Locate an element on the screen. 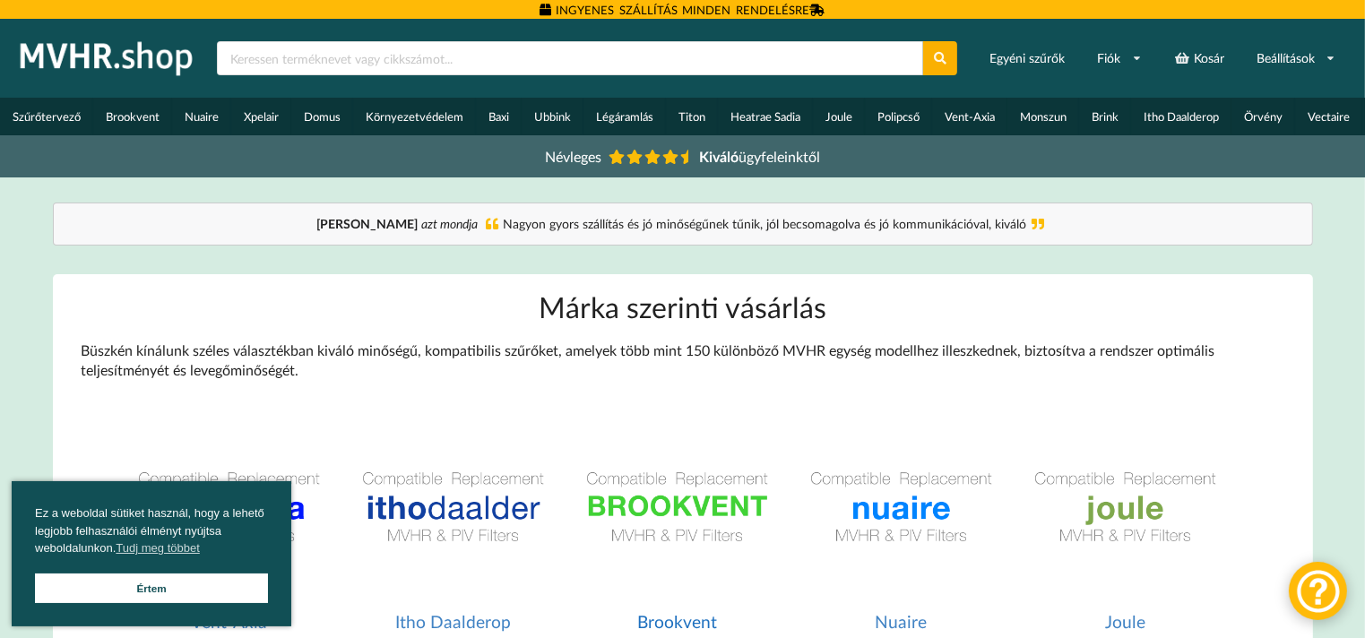 The image size is (1365, 638). a: Baxi is located at coordinates (498, 117).